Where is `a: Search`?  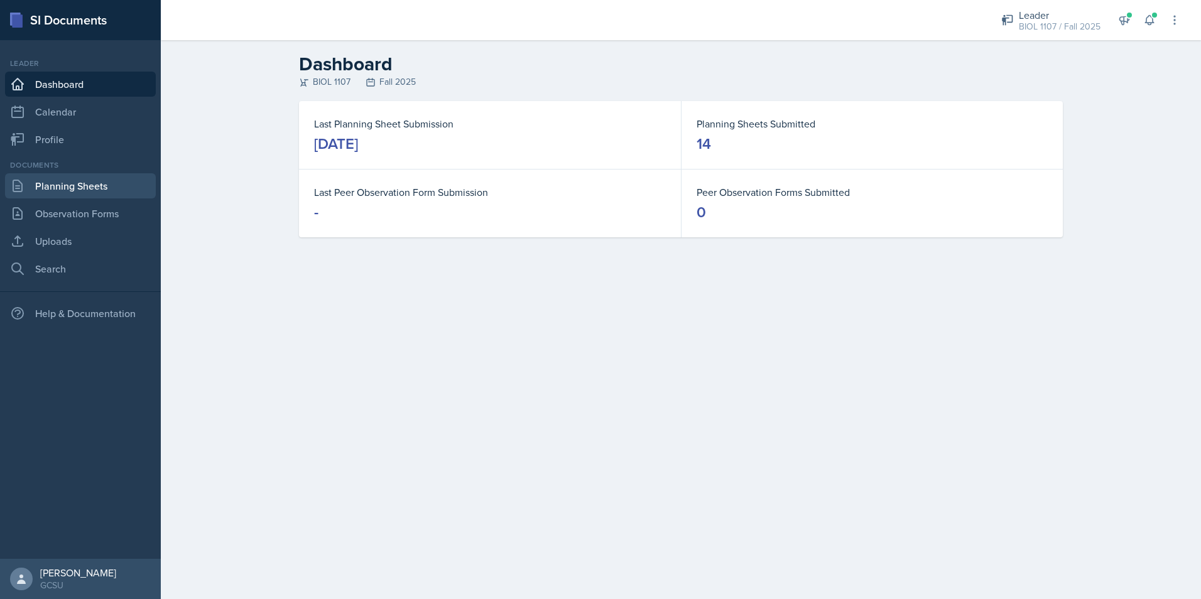
a: Search is located at coordinates (80, 269).